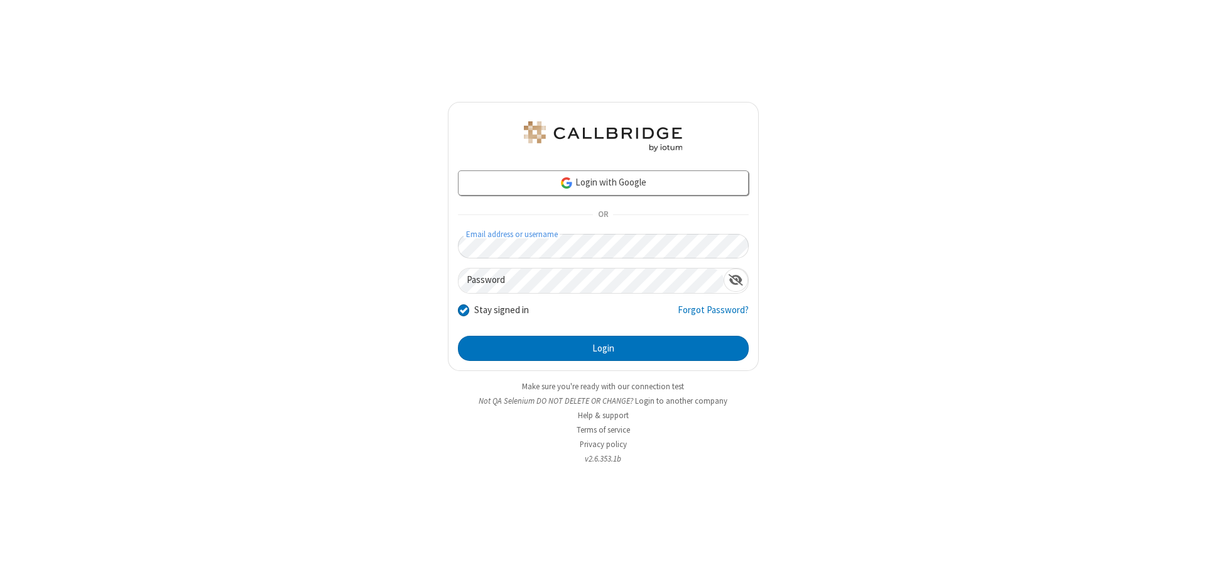 This screenshot has height=576, width=1206. Describe the element at coordinates (736, 280) in the screenshot. I see `div: Show password` at that location.